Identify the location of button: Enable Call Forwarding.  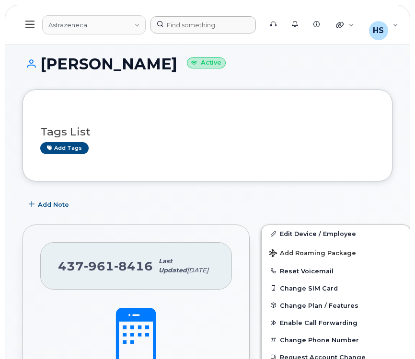
(336, 323).